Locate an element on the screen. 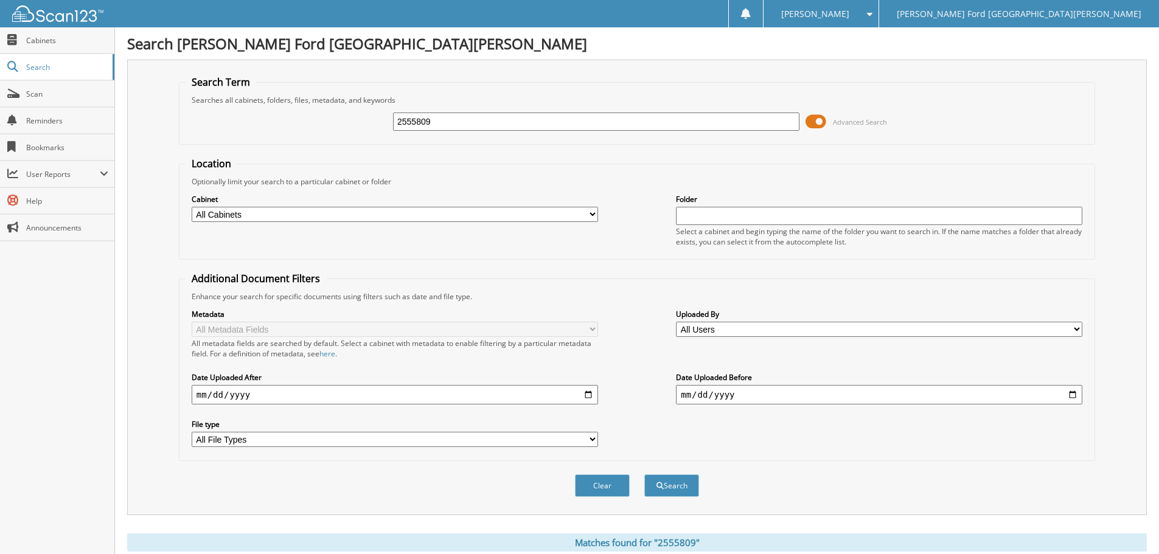  span: Bookmarks is located at coordinates (67, 147).